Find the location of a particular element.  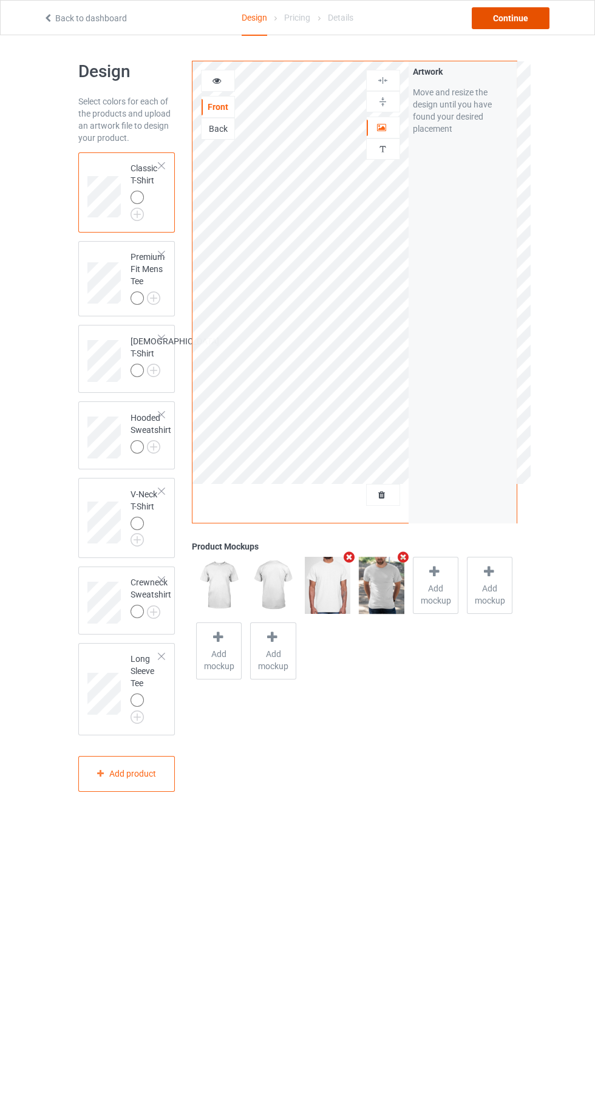

div: Back is located at coordinates (218, 129).